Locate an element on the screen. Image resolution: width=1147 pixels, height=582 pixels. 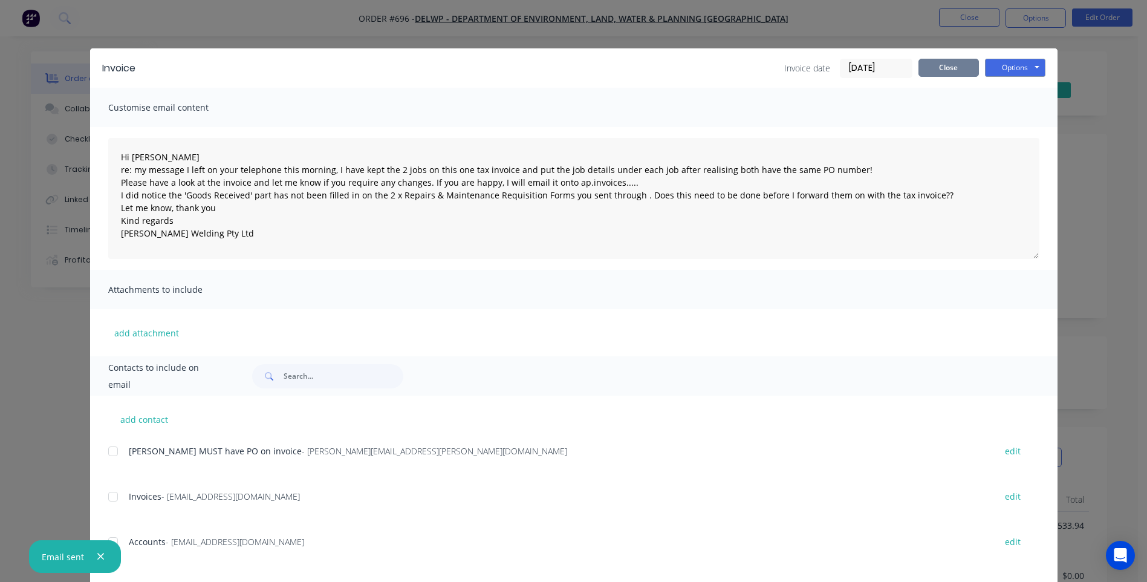
span: Invoices is located at coordinates (145, 496).